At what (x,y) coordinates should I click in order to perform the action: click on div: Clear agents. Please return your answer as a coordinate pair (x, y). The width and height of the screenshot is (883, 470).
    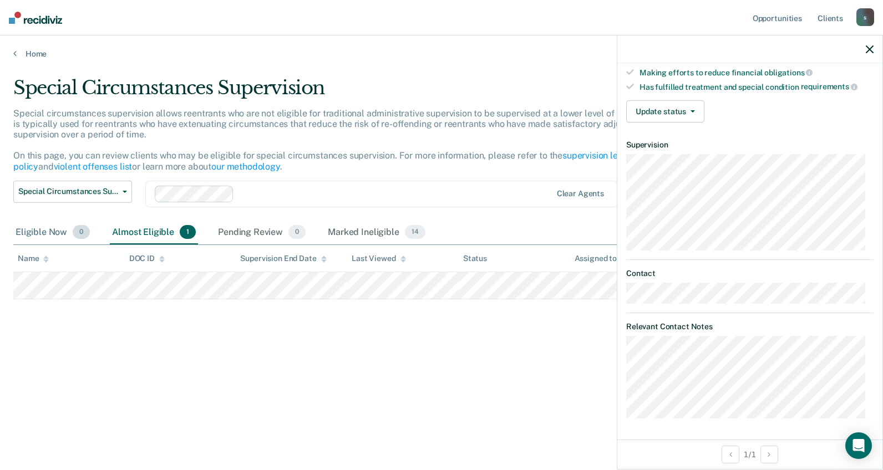
    Looking at the image, I should click on (580, 194).